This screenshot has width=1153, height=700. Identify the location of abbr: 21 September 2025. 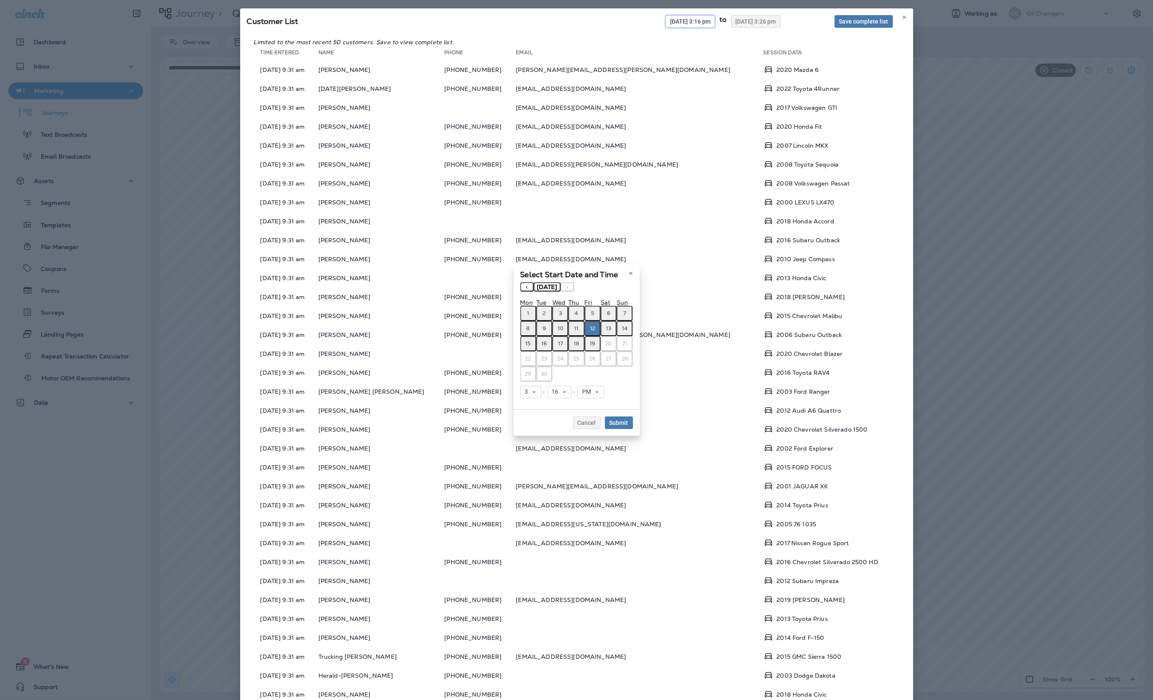
(625, 344).